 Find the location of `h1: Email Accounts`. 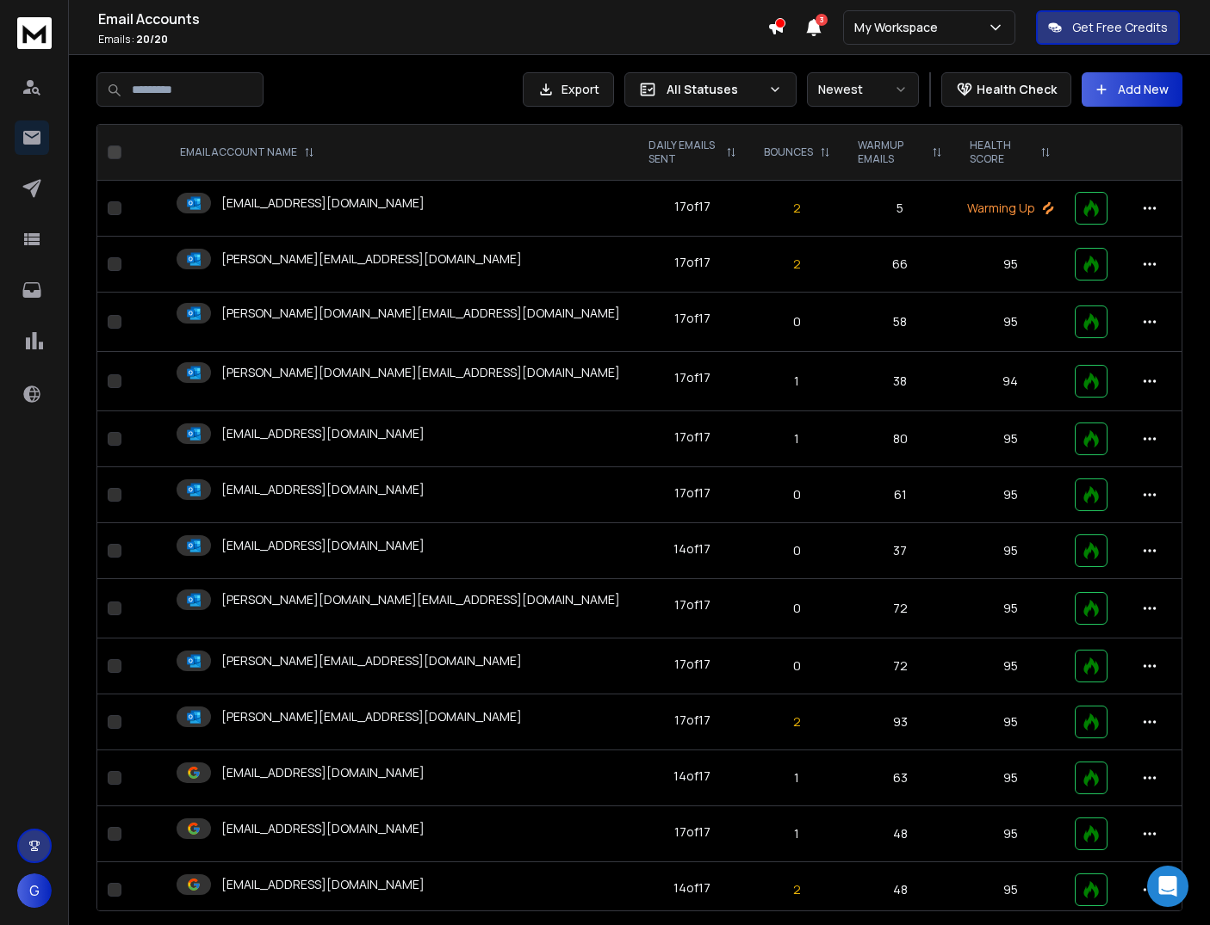

h1: Email Accounts is located at coordinates (432, 19).